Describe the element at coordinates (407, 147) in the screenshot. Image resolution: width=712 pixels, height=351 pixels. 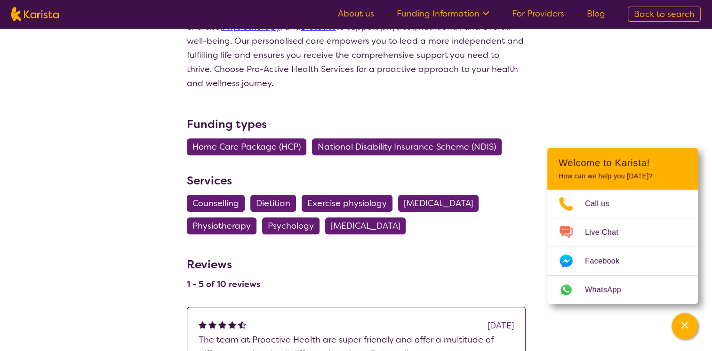
I see `span: National Disability Insurance Scheme (NDIS)` at that location.